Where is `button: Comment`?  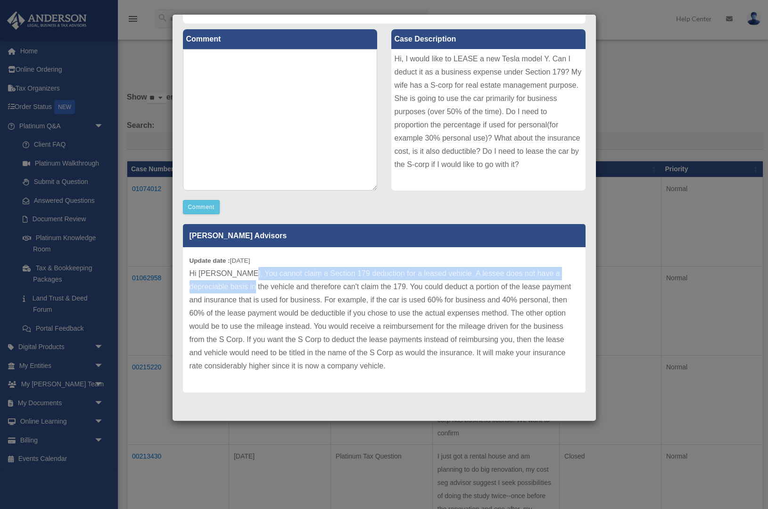 button: Comment is located at coordinates (201, 207).